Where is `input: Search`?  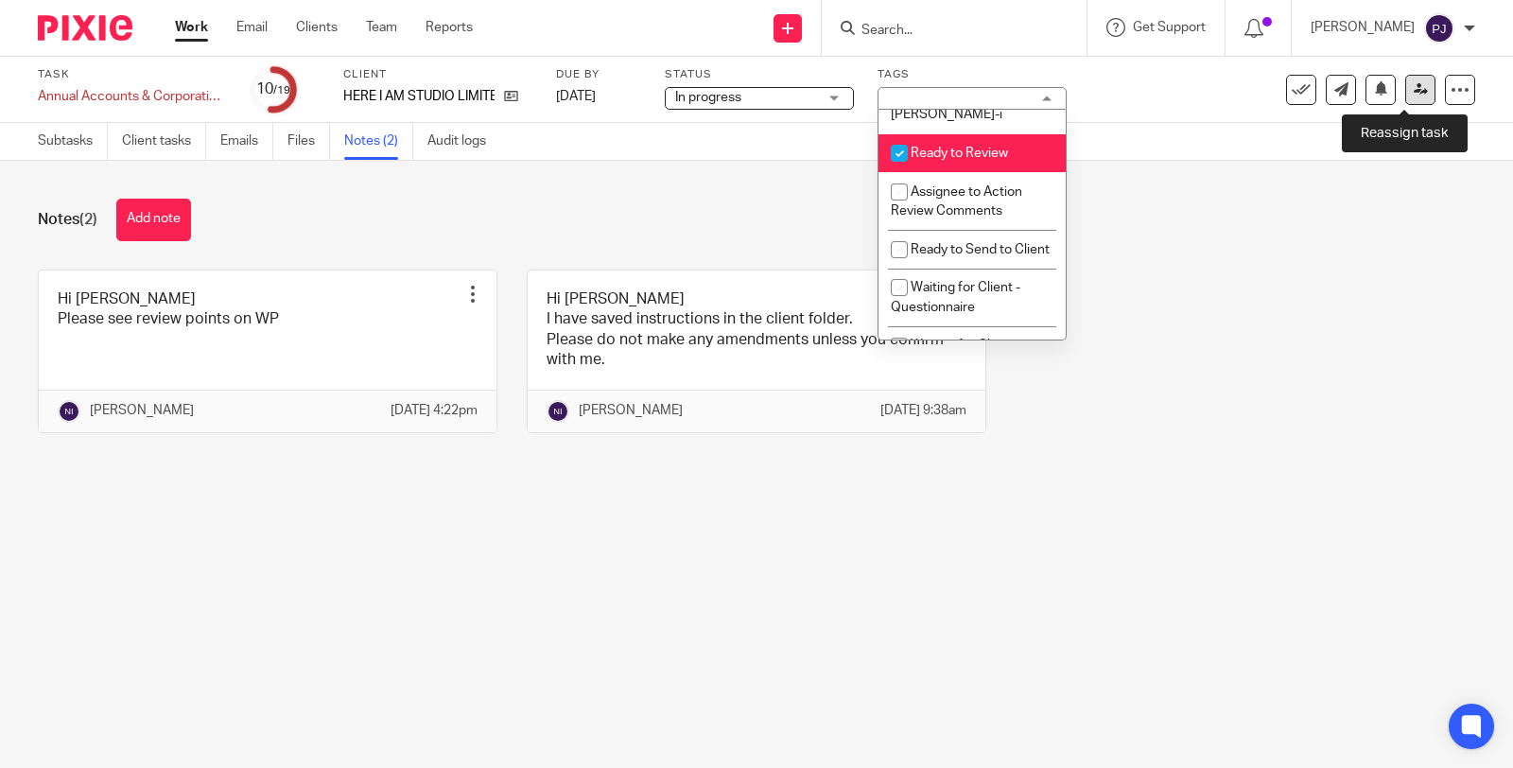
input: Search is located at coordinates (945, 31).